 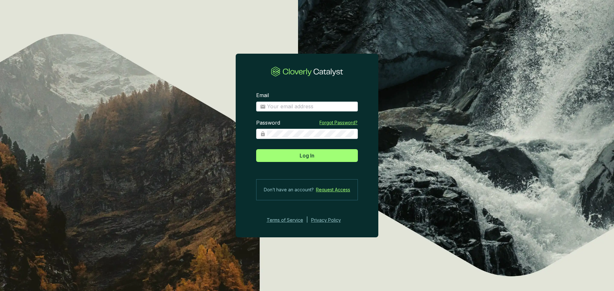 What do you see at coordinates (268, 123) in the screenshot?
I see `label: Password` at bounding box center [268, 123].